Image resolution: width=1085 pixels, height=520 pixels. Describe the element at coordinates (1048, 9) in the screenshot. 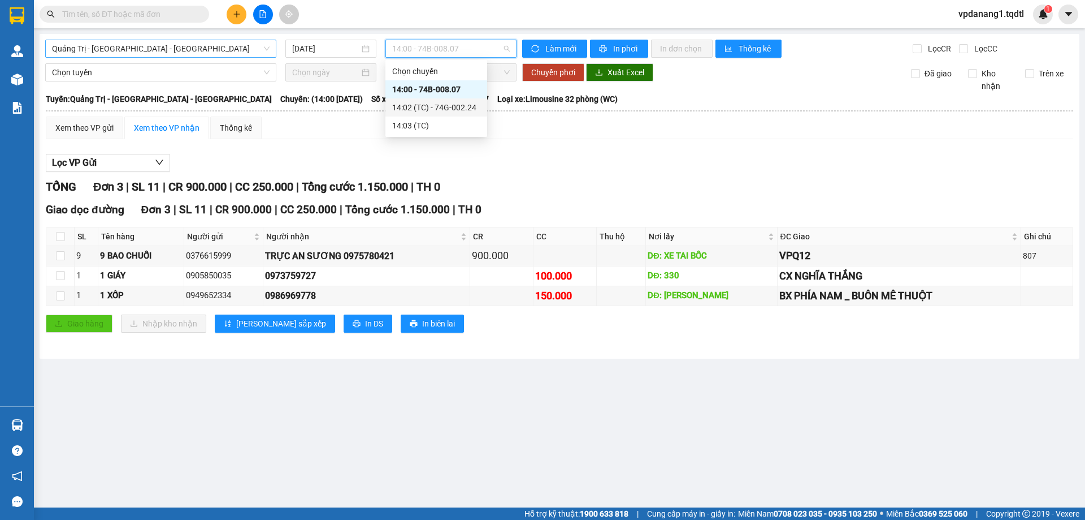

I see `span: 1` at that location.